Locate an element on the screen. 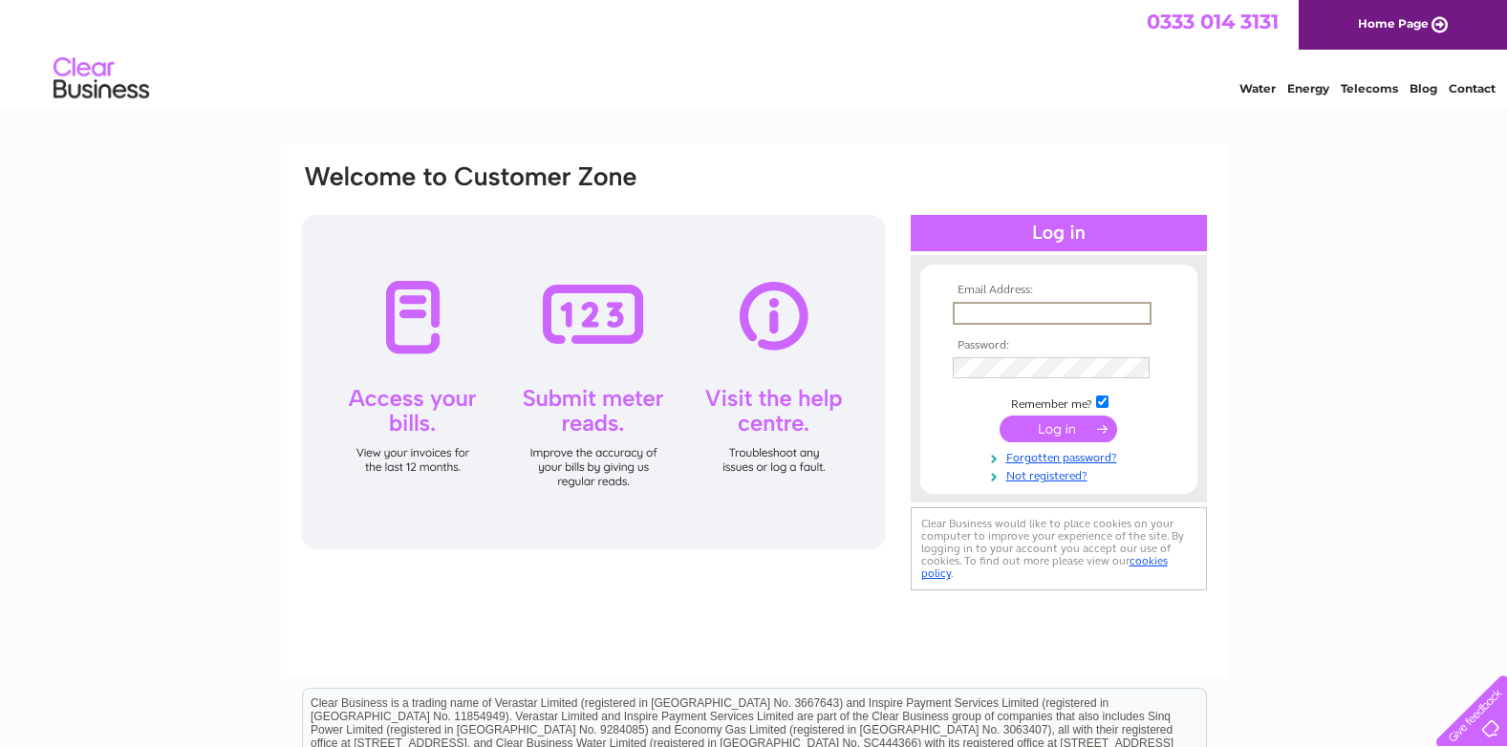 The image size is (1507, 747). a: Telecoms is located at coordinates (1370, 88).